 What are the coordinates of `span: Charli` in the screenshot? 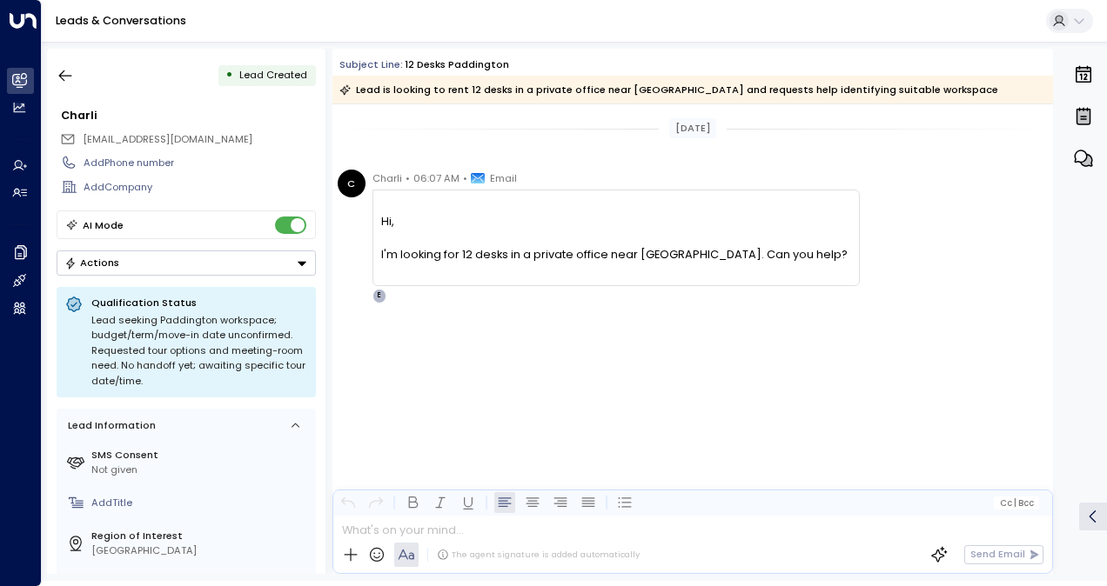 It's located at (387, 178).